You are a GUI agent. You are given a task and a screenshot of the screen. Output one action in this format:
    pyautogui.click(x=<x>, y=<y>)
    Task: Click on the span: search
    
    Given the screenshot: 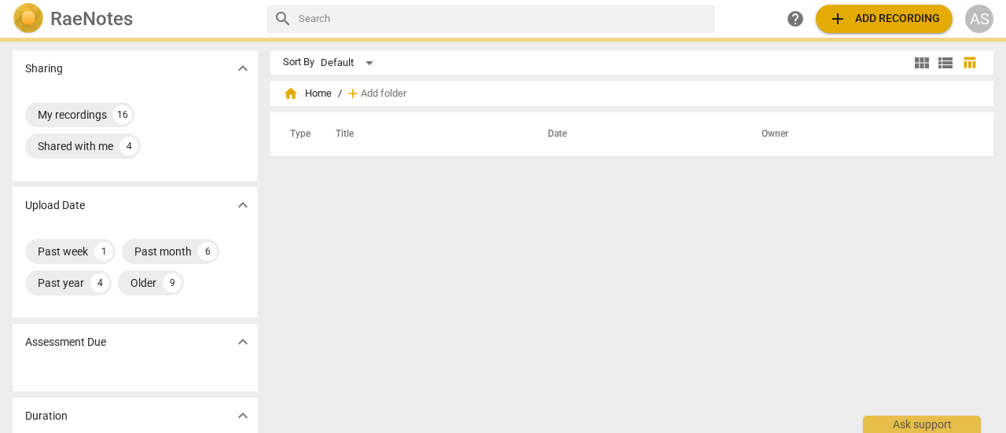 What is the action you would take?
    pyautogui.click(x=283, y=19)
    